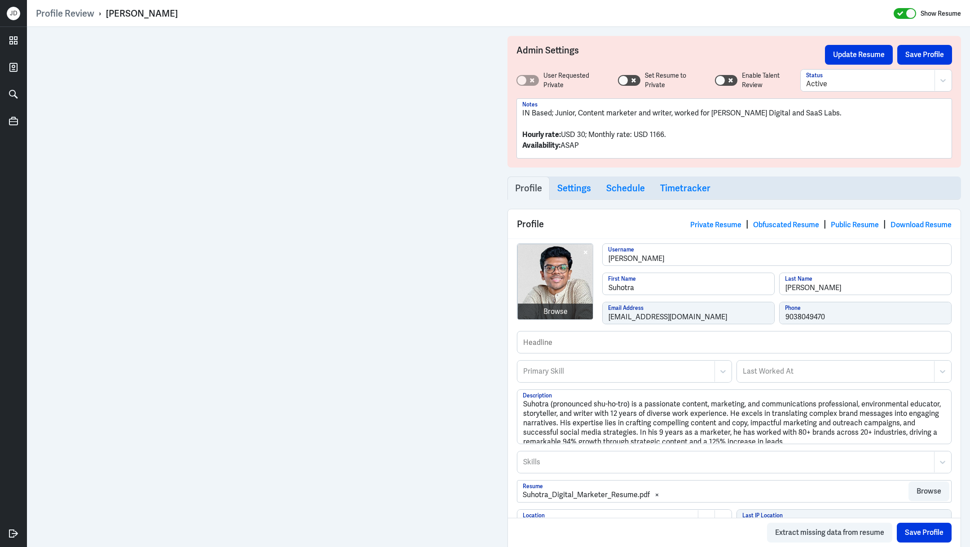 This screenshot has height=547, width=970. Describe the element at coordinates (13, 13) in the screenshot. I see `div: J D` at that location.